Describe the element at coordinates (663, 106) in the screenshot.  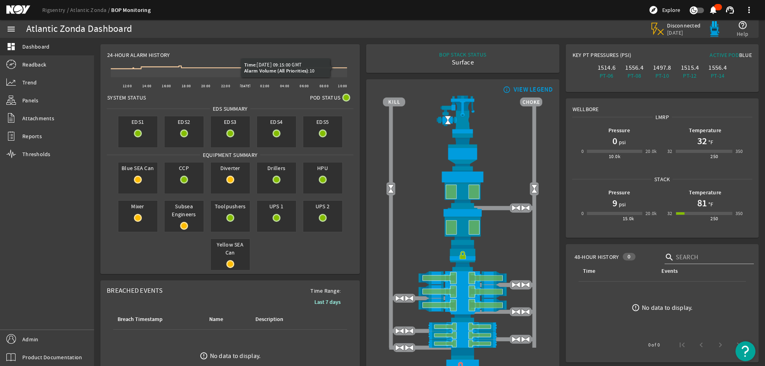
I see `div: Wellbore` at that location.